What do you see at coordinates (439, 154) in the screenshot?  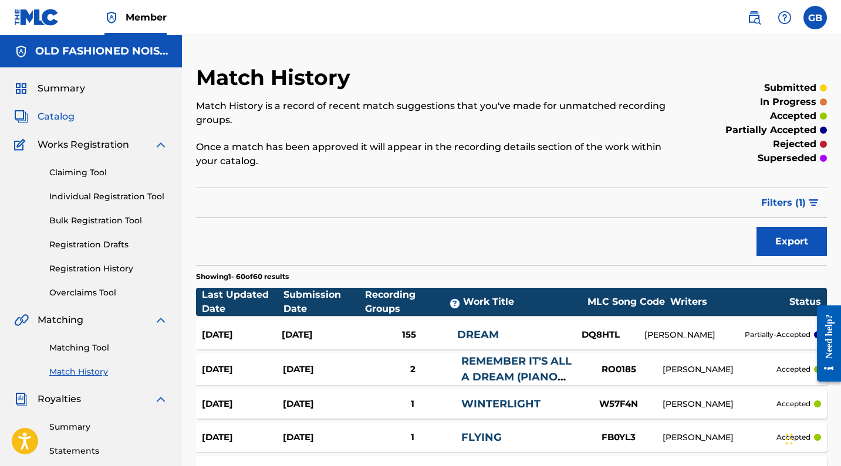 I see `p: Once a match has been approved it will appear in the recording details section of the work within...` at bounding box center [439, 154].